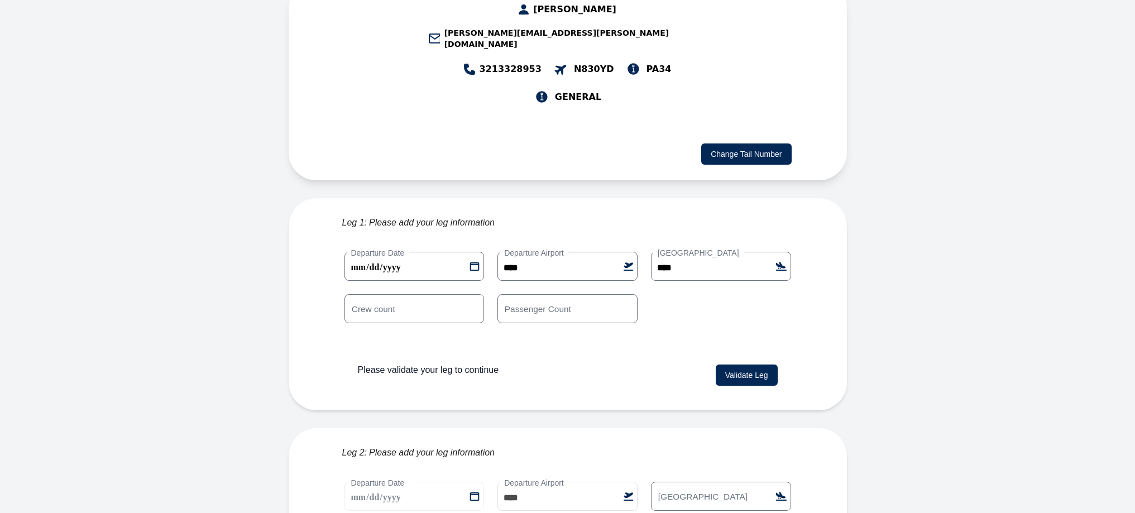  Describe the element at coordinates (538, 309) in the screenshot. I see `label: Passenger Count` at that location.